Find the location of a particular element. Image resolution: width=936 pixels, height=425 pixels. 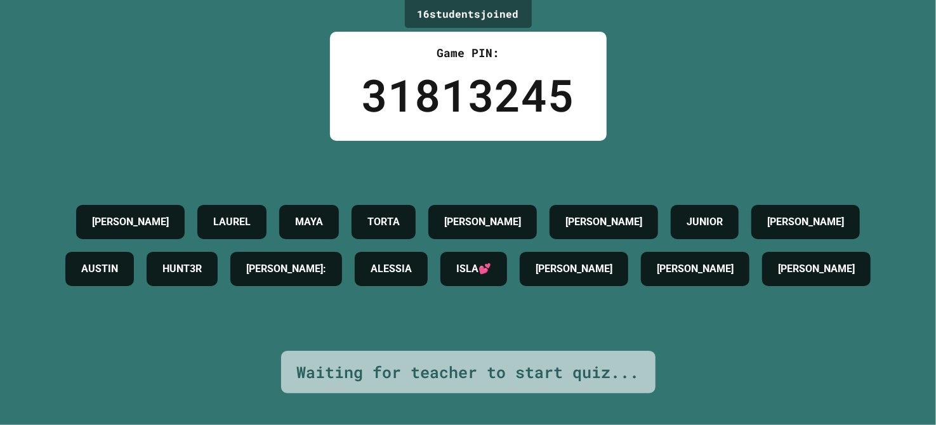

h4: AUSTIN is located at coordinates (100, 269).